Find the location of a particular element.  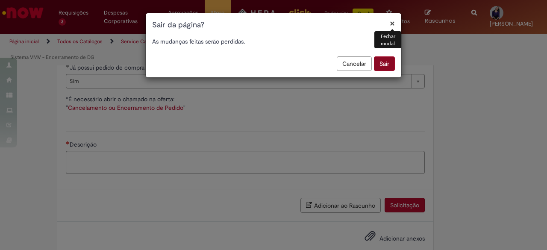

div: Fechar modal is located at coordinates (388, 40).